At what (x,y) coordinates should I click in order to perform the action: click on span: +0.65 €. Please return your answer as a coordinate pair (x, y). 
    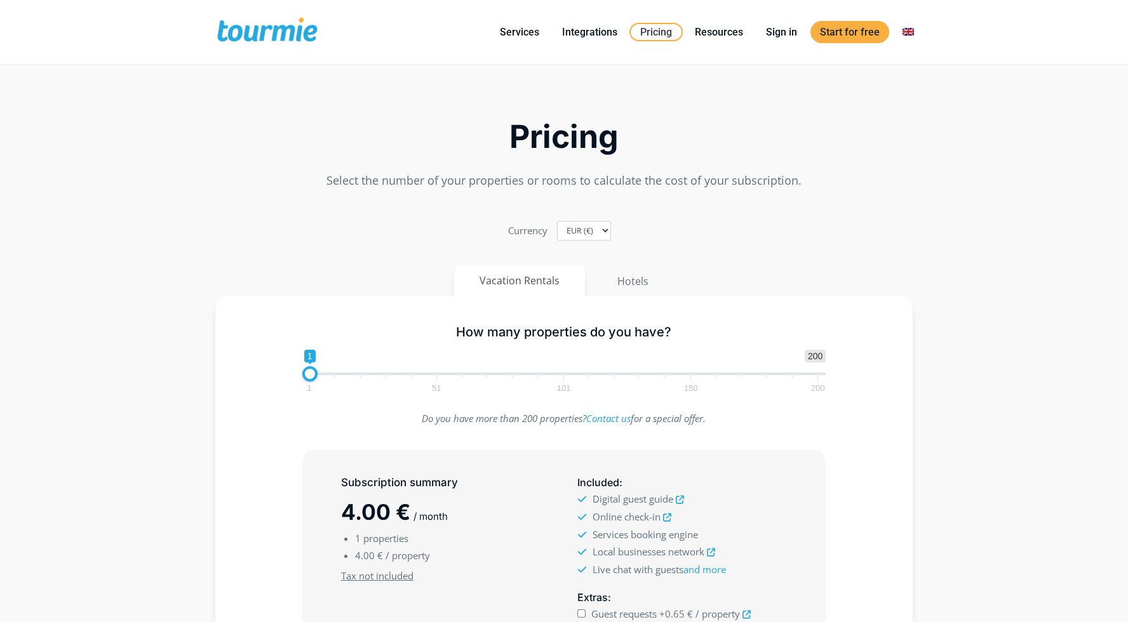
    Looking at the image, I should click on (676, 614).